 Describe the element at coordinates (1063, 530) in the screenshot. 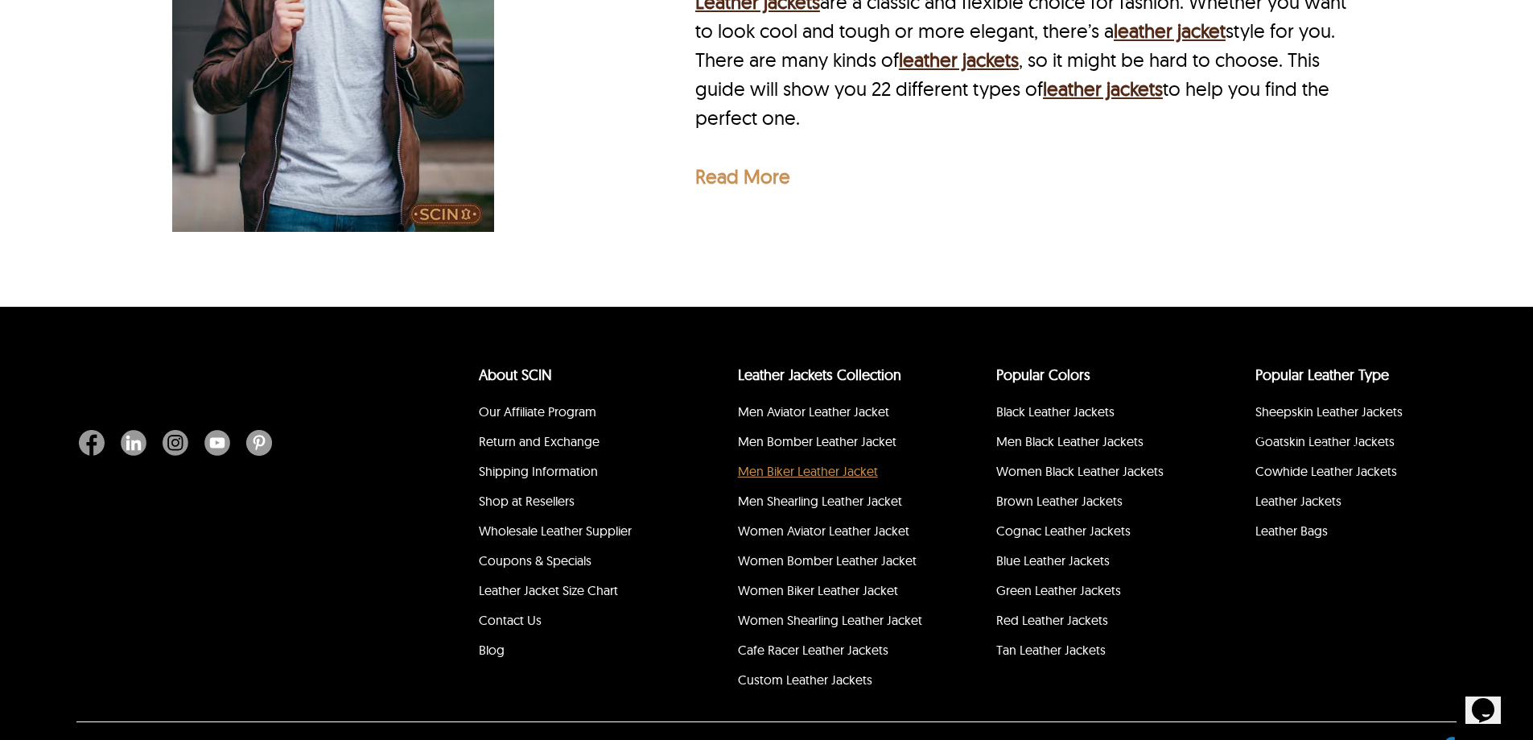

I see `a: Cognac Leather Jackets` at that location.